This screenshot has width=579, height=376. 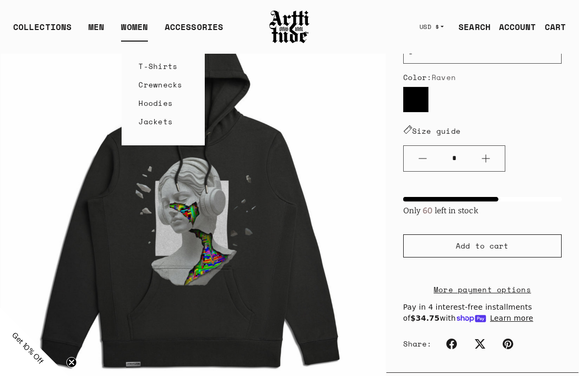 What do you see at coordinates (163, 66) in the screenshot?
I see `a: T-Shirts` at bounding box center [163, 66].